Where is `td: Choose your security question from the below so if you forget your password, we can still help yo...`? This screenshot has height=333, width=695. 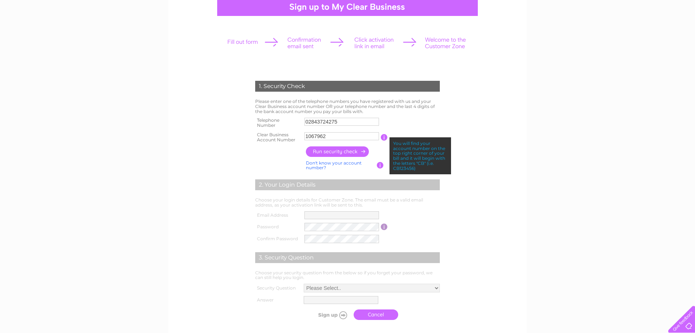
td: Choose your security question from the below so if you forget your password, we can still help yo... is located at coordinates (348, 275).